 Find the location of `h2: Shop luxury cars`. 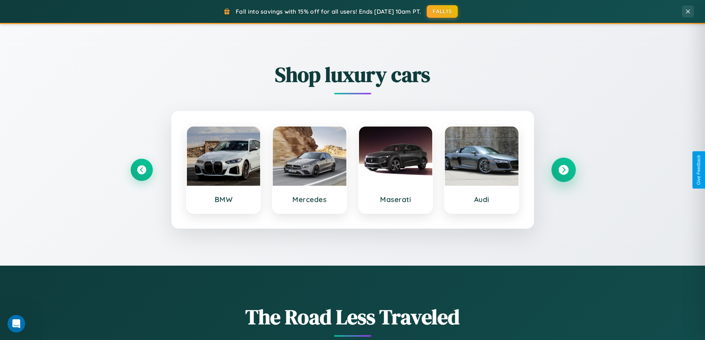

h2: Shop luxury cars is located at coordinates (353, 74).